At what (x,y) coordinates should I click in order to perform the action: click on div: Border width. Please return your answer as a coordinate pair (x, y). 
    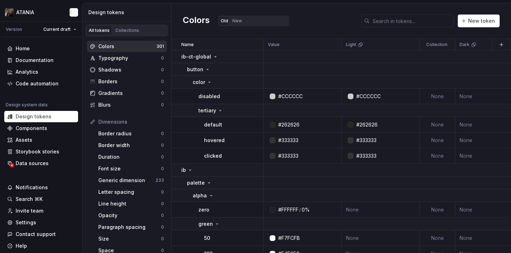
    Looking at the image, I should click on (130, 146).